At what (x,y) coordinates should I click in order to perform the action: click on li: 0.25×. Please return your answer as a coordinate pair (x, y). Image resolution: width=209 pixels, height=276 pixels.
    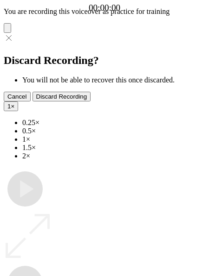
    Looking at the image, I should click on (114, 123).